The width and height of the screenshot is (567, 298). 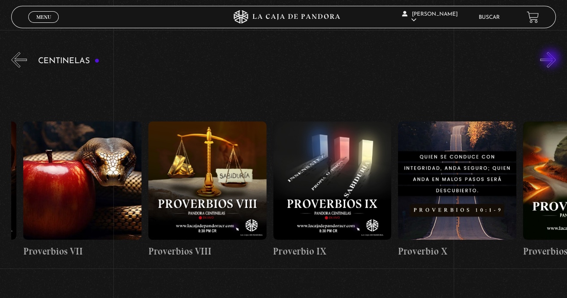 I want to click on button: Previous, so click(x=19, y=60).